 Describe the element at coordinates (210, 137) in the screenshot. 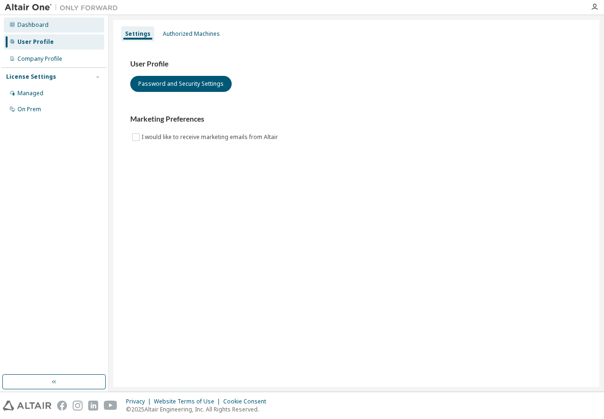

I see `label: I would like to receive marketing emails from Altair` at that location.